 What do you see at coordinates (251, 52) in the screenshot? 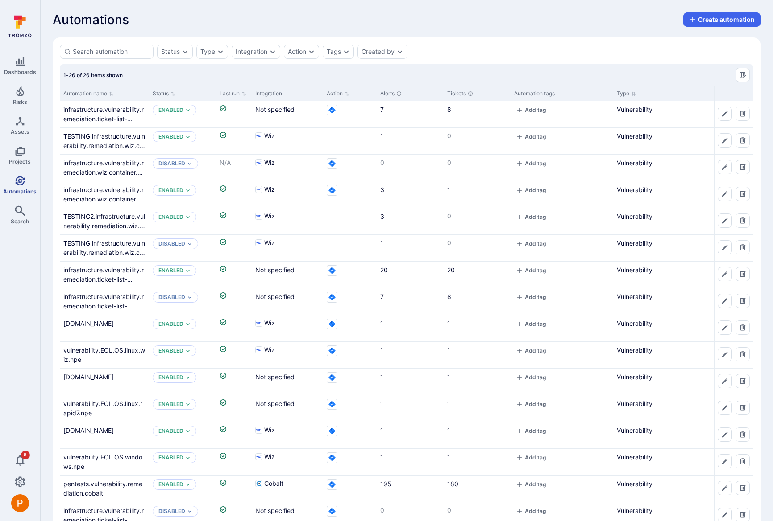
I see `div: Integration` at bounding box center [251, 52].